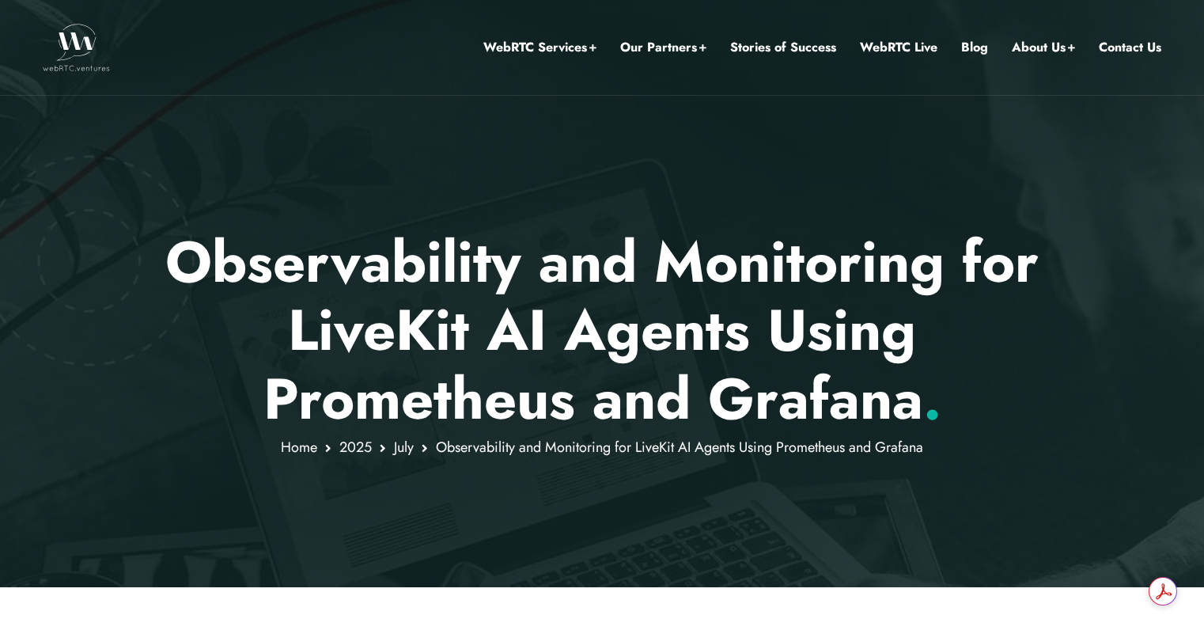 This screenshot has height=634, width=1204. What do you see at coordinates (355, 447) in the screenshot?
I see `span: 2025` at bounding box center [355, 447].